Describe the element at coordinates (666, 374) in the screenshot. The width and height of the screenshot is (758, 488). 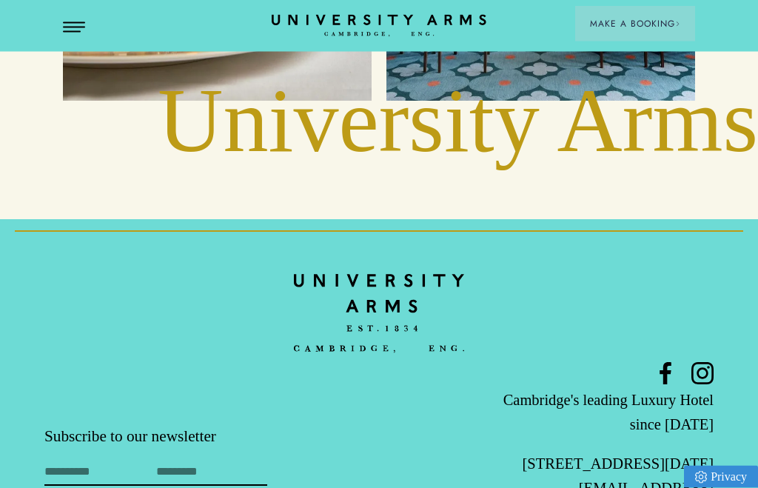
I see `a: Facebook` at that location.